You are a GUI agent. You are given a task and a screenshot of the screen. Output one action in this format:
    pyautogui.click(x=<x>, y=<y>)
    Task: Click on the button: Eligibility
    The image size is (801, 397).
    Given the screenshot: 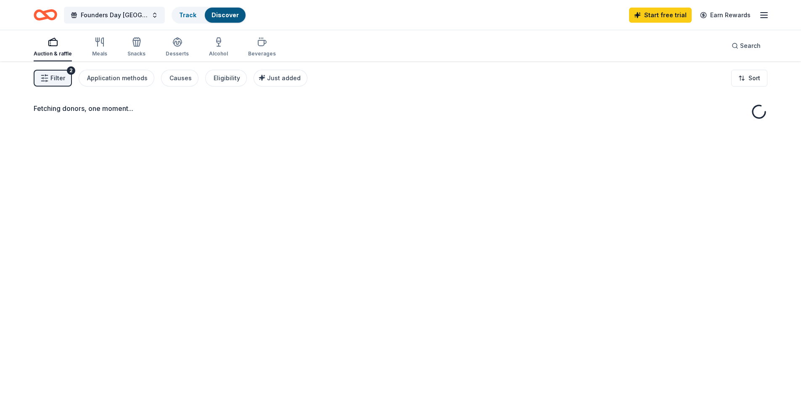 What is the action you would take?
    pyautogui.click(x=226, y=78)
    